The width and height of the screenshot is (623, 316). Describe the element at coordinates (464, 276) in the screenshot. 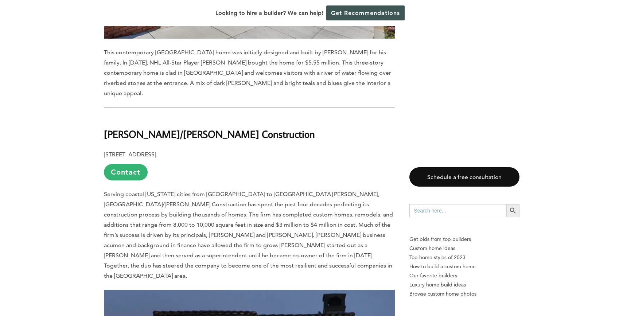

I see `a: Our favorite builders` at that location.